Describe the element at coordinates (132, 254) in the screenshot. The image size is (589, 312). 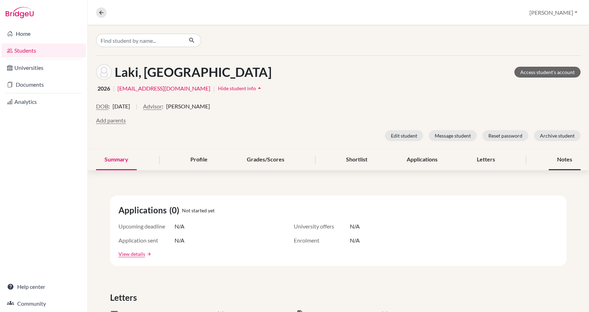
I see `a: View details` at that location.